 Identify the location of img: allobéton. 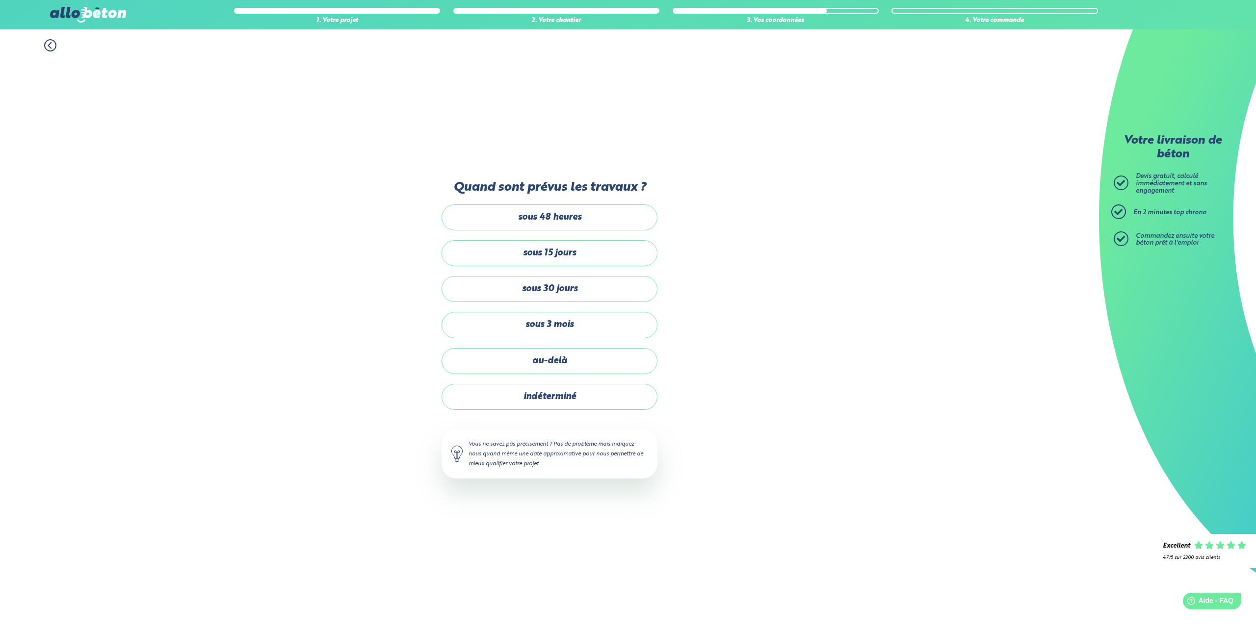
(88, 15).